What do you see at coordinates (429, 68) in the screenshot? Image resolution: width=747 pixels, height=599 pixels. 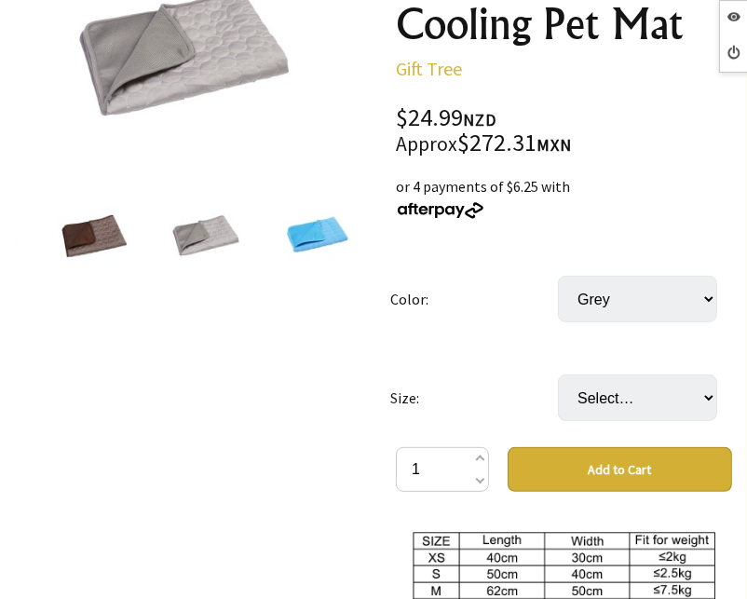 I see `a: Gift Tree` at bounding box center [429, 68].